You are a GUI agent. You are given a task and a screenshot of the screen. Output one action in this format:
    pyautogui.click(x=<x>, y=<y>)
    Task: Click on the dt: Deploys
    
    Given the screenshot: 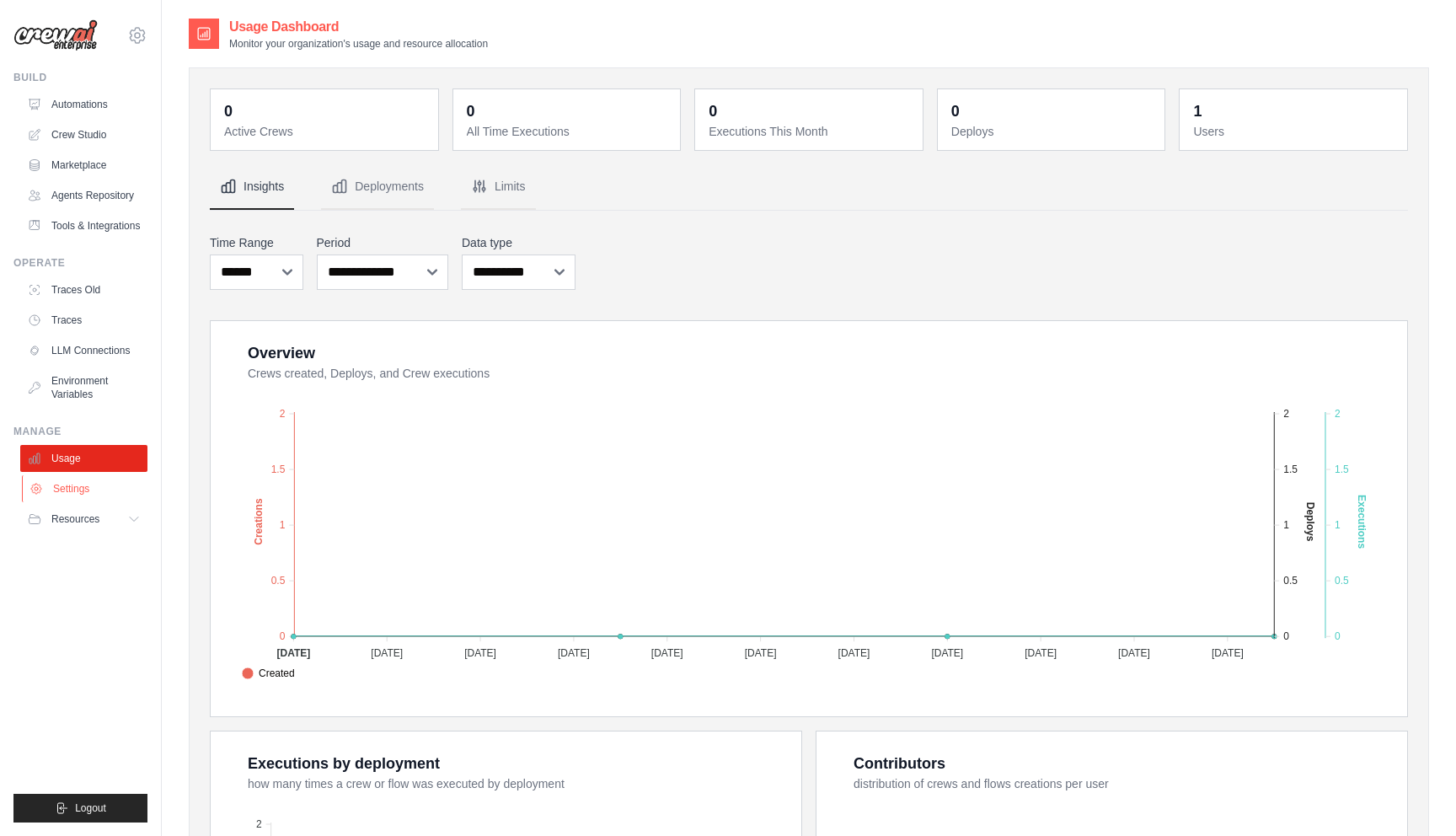 What is the action you would take?
    pyautogui.click(x=1053, y=132)
    